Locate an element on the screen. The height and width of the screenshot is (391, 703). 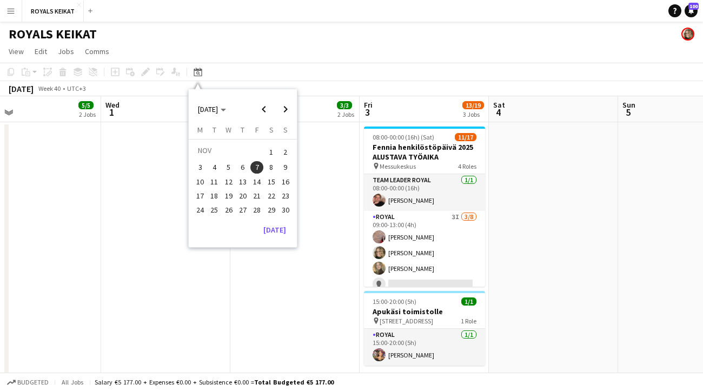
span: 15 is located at coordinates (272, 182).